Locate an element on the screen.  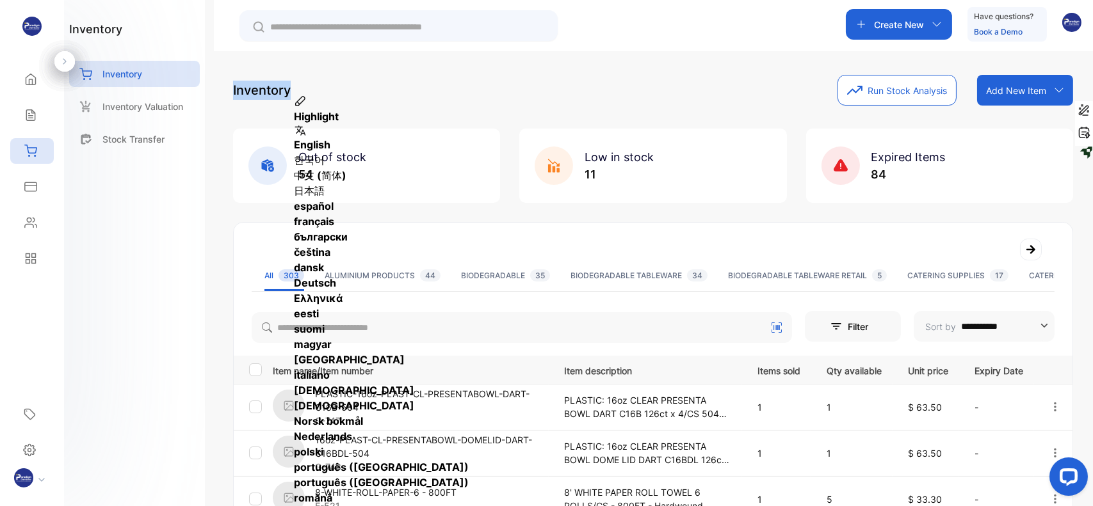
p: 84 is located at coordinates (908, 174).